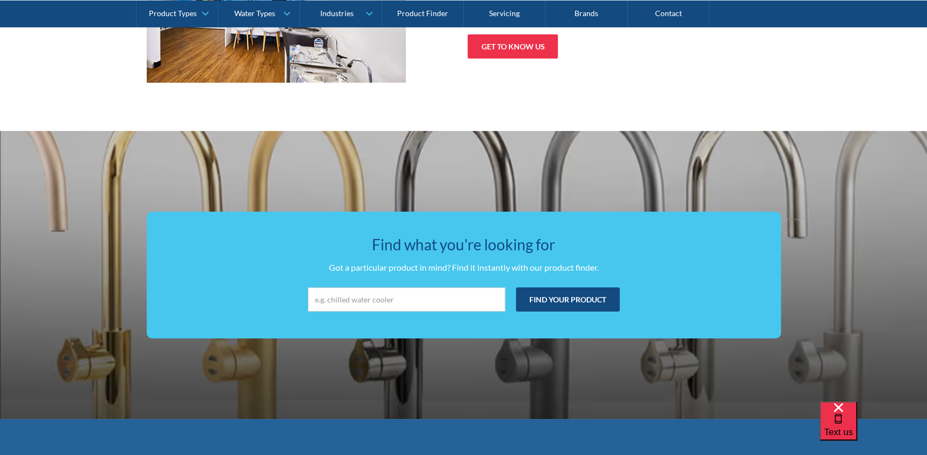  What do you see at coordinates (172, 13) in the screenshot?
I see `div: Product Types` at bounding box center [172, 13].